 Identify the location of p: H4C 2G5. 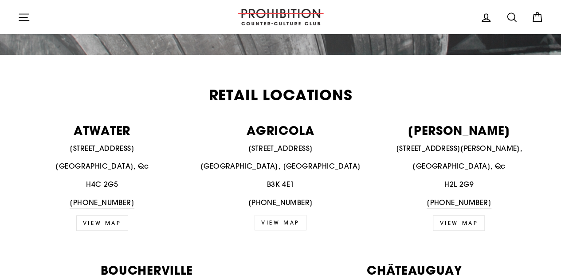
(102, 185).